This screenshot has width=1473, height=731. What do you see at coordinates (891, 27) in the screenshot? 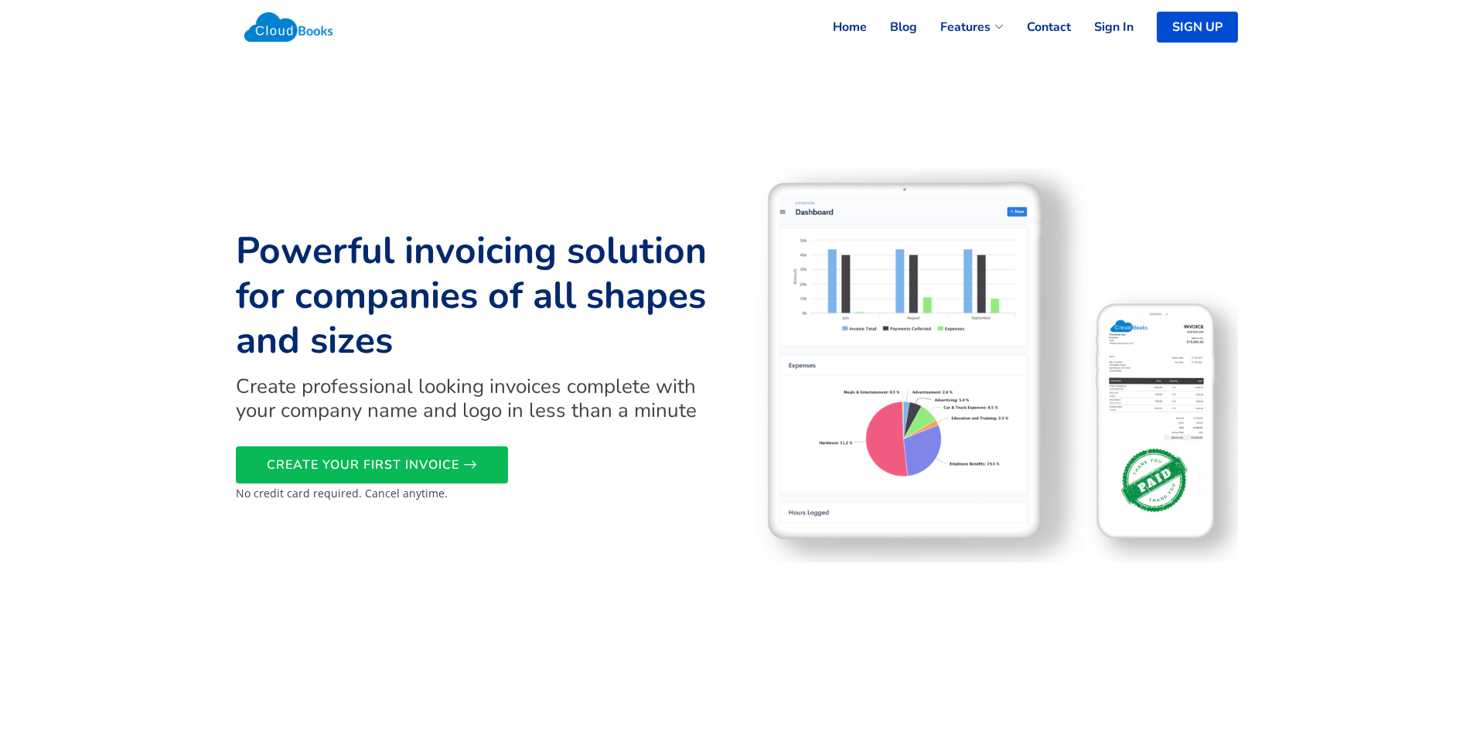
I see `a: Blog` at bounding box center [891, 27].